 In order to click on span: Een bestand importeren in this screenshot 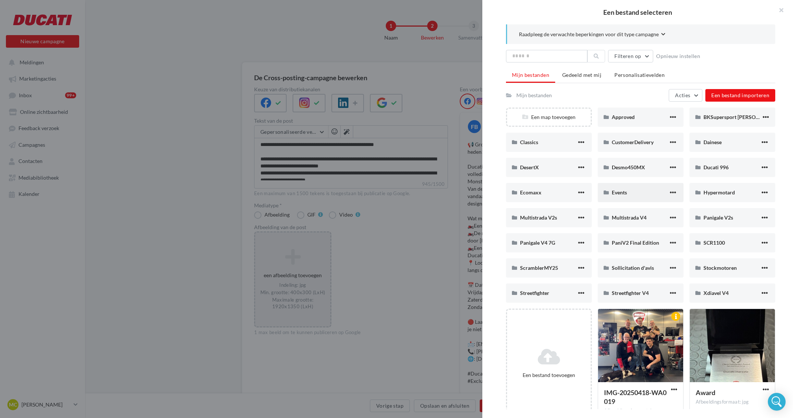, I will do `click(740, 95)`.